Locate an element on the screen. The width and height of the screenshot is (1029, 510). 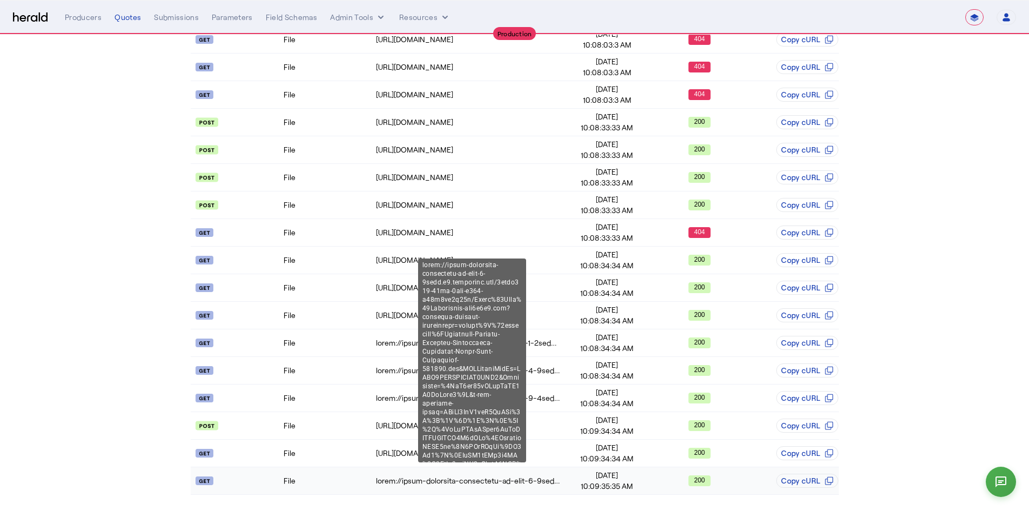
div: Parameters is located at coordinates (232, 17).